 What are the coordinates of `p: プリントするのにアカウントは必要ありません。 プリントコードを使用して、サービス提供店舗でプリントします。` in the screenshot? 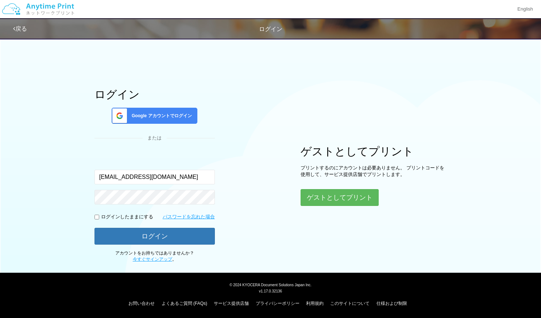 It's located at (374, 171).